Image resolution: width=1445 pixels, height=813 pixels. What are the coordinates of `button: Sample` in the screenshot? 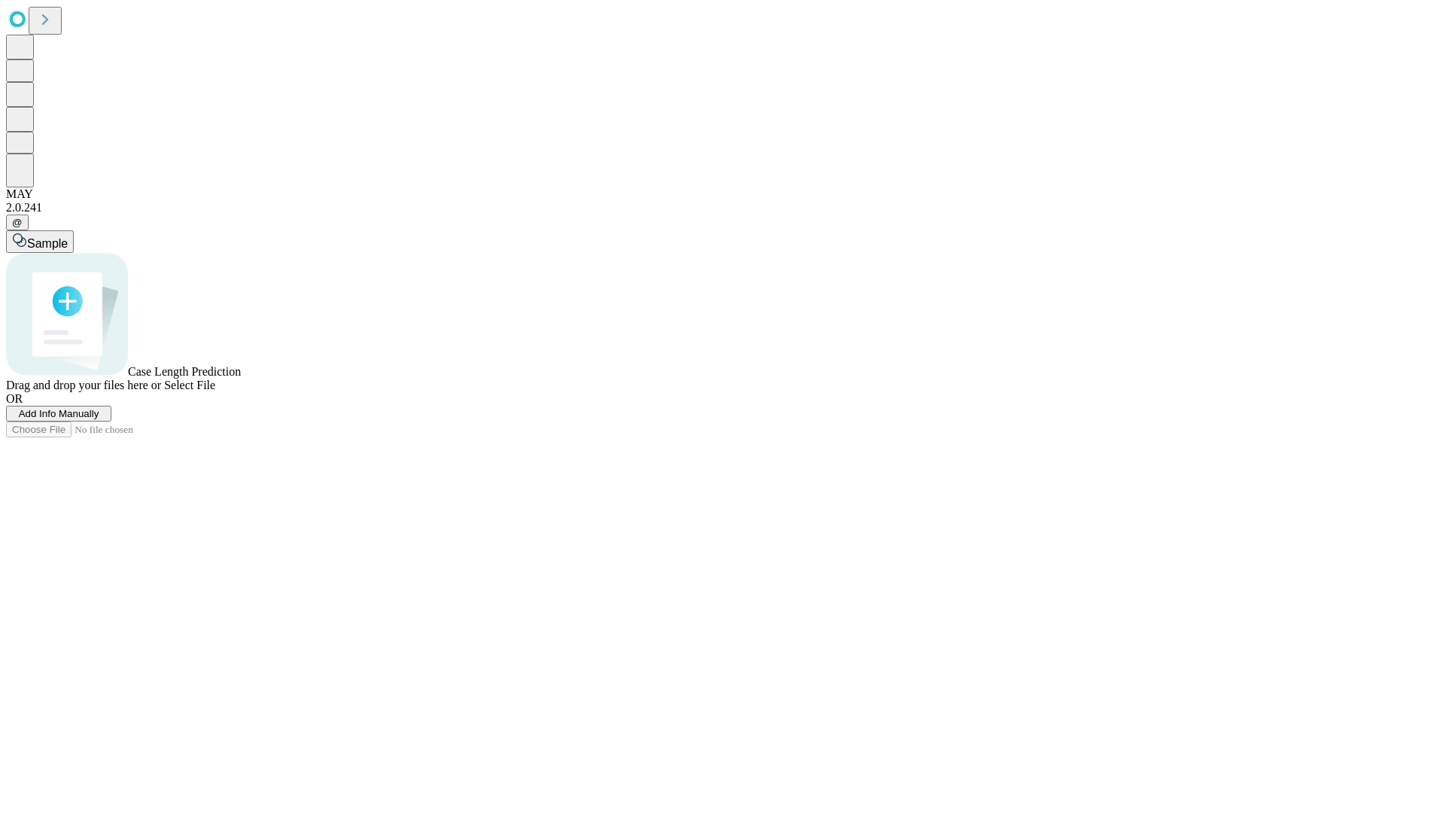 It's located at (40, 242).